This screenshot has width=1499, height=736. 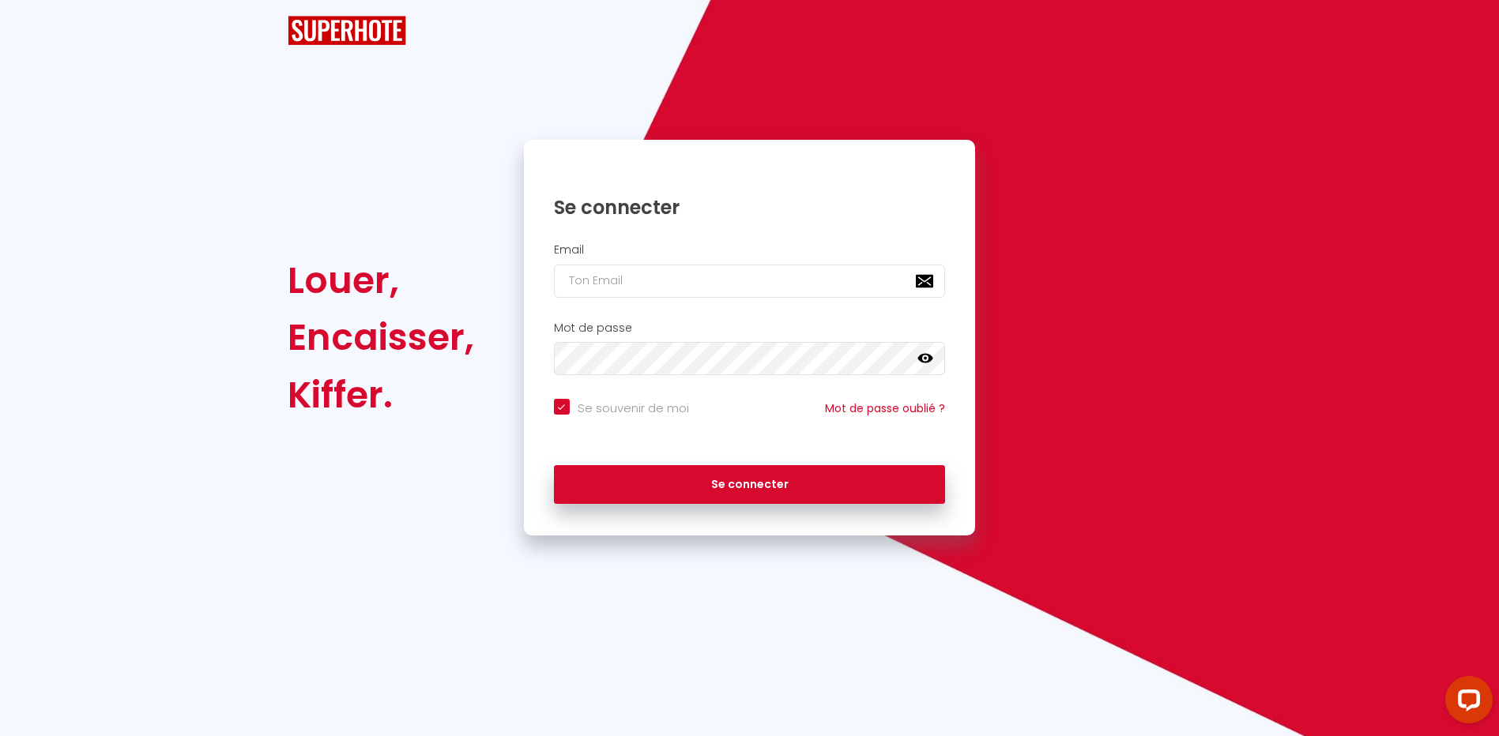 I want to click on h1: Se connecter, so click(x=750, y=207).